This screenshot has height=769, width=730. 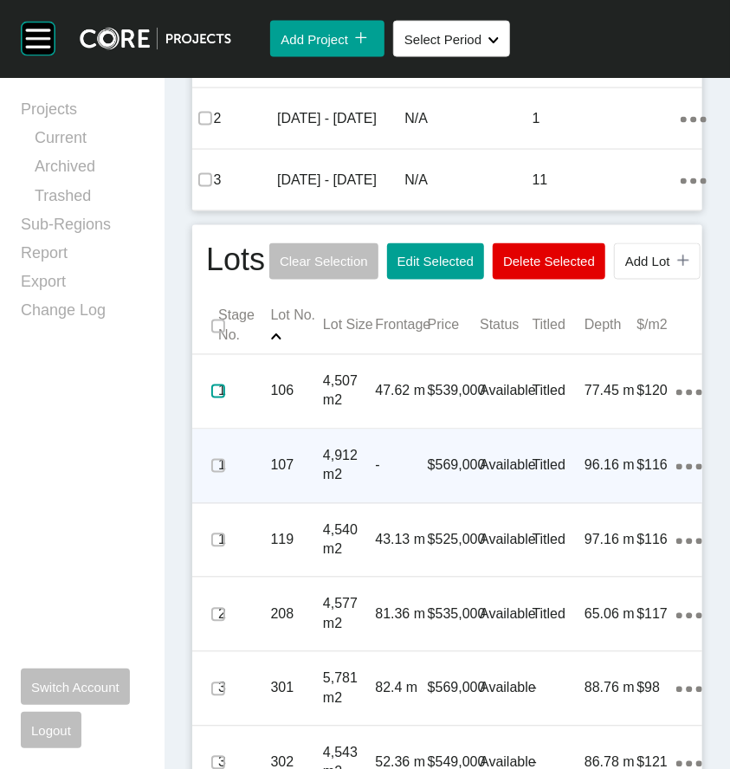 I want to click on h1: Lots, so click(x=235, y=261).